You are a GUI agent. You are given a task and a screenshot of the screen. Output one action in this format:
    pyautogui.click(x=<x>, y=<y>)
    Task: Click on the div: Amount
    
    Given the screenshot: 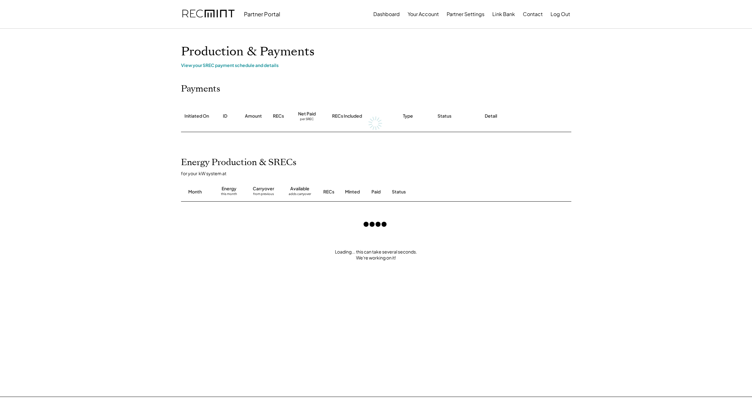 What is the action you would take?
    pyautogui.click(x=253, y=116)
    